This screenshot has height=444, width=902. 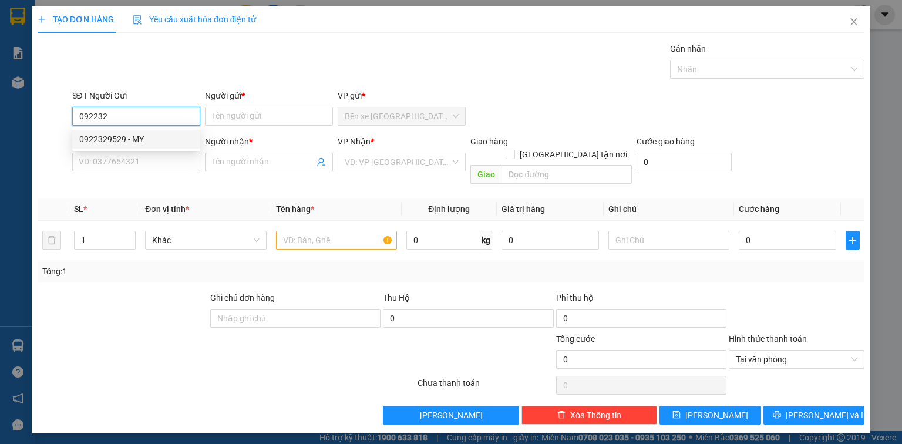 What do you see at coordinates (562, 415) in the screenshot?
I see `span: delete` at bounding box center [562, 415].